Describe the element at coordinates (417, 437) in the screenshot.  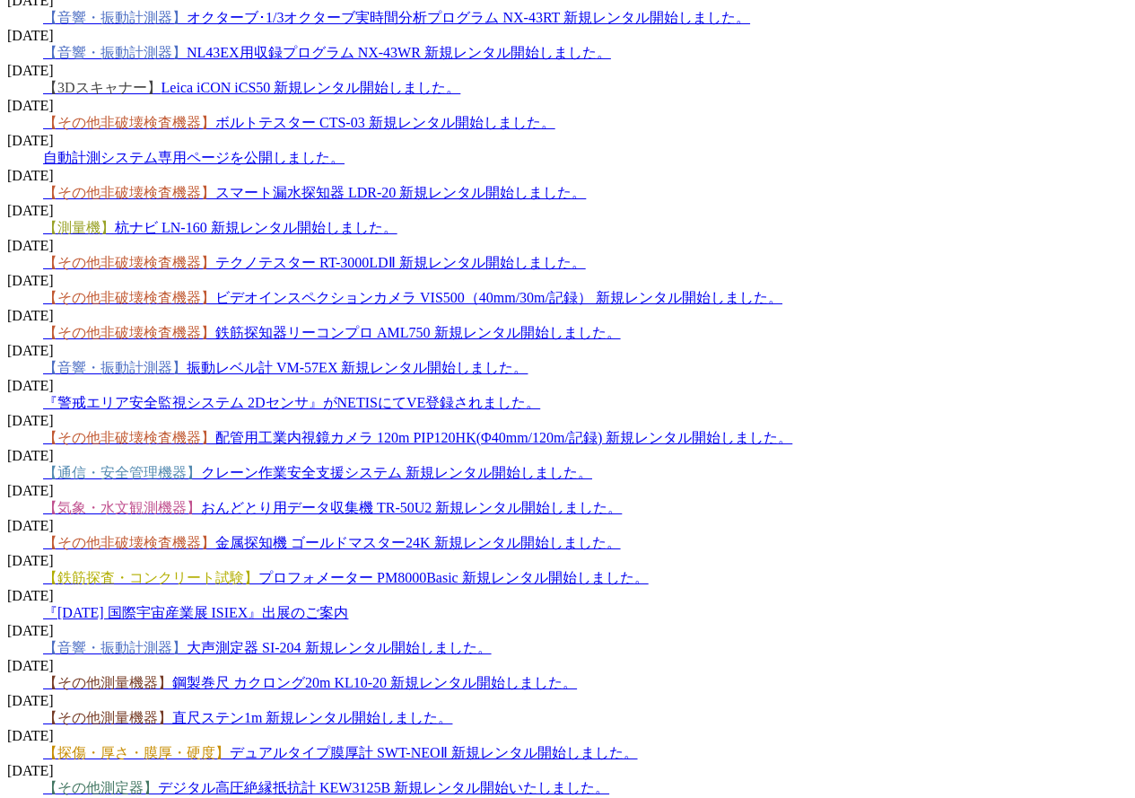
I see `a: 【その他非破壊検査機器】配管用工業内視鏡カメラ 120m PIP120HK(Φ40mm/120m/記録) 新規レンタル開始しました。` at that location.